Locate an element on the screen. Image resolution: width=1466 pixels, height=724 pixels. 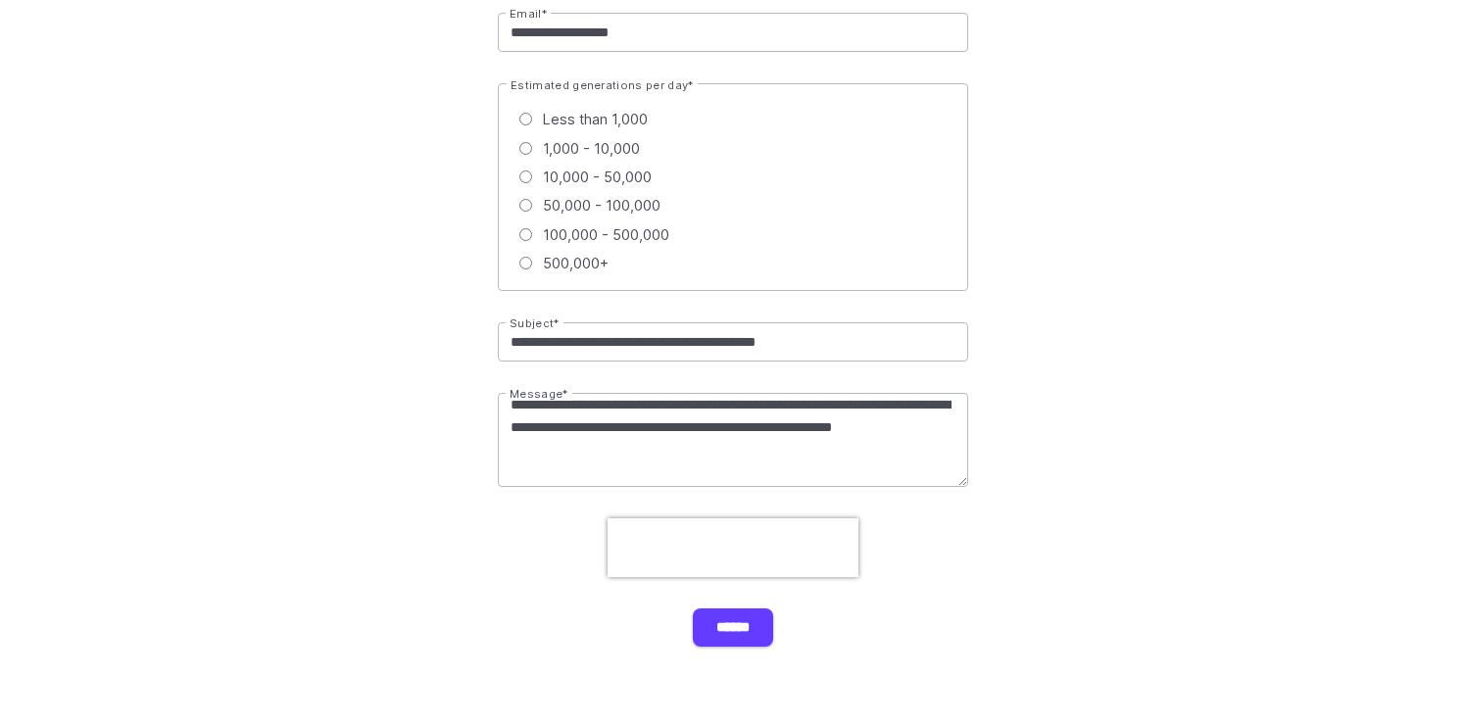
span: Less than 1,000 is located at coordinates (595, 119).